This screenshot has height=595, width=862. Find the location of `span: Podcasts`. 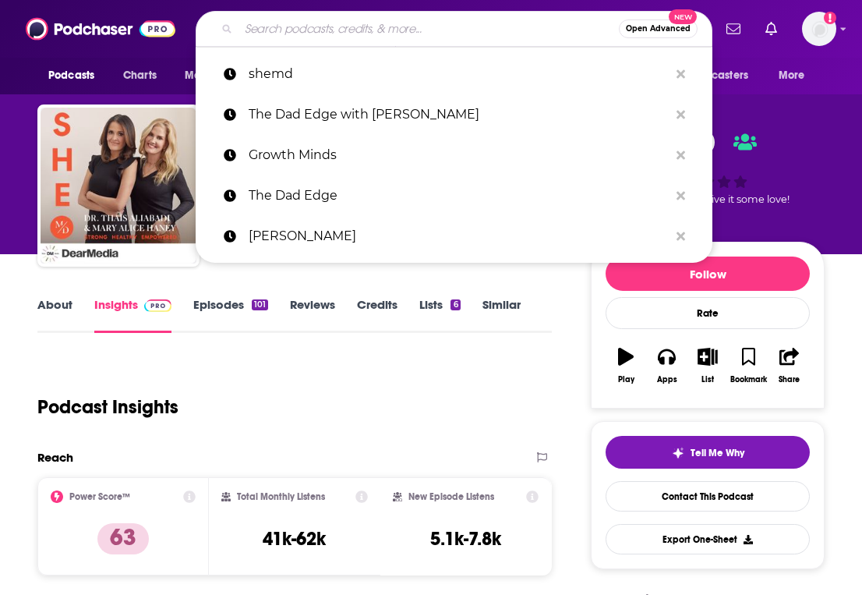

span: Podcasts is located at coordinates (71, 76).